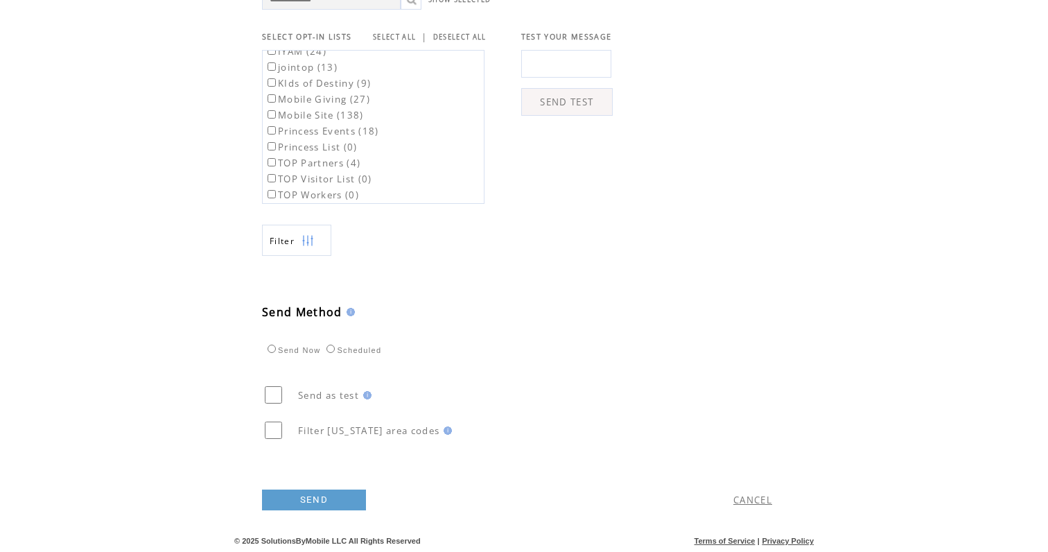  Describe the element at coordinates (302, 312) in the screenshot. I see `span: Send Method` at that location.